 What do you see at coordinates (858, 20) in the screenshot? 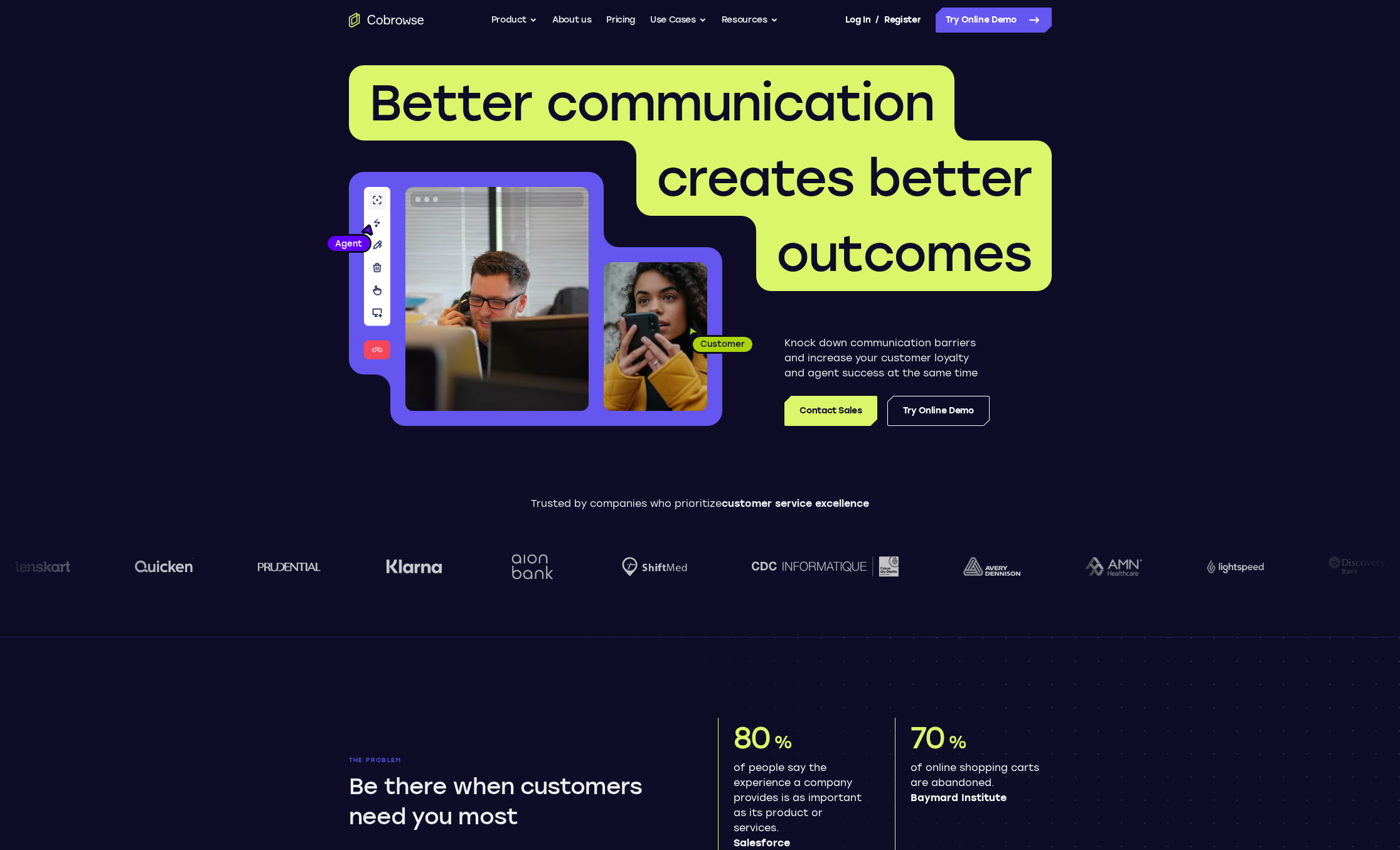
I see `a: Log In` at bounding box center [858, 20].